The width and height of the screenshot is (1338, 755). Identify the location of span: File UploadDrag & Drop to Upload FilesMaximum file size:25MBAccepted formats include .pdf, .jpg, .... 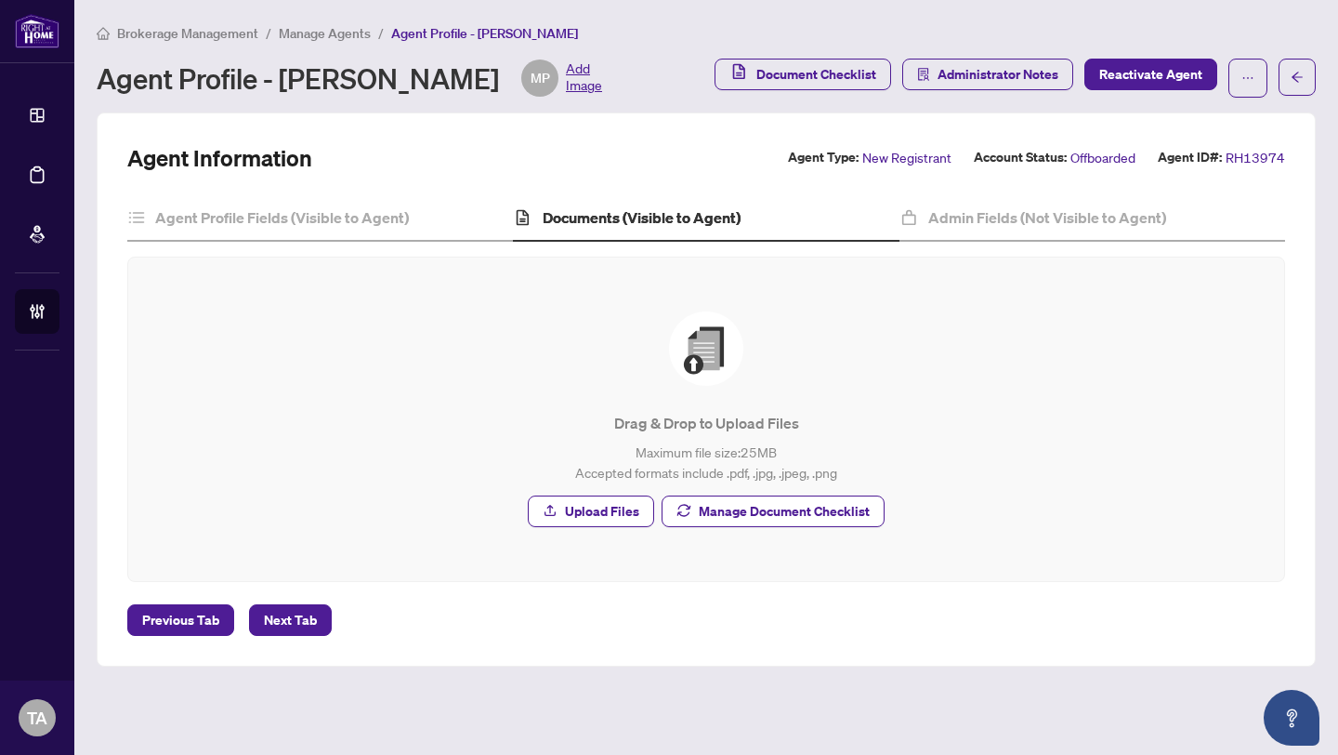
(706, 419).